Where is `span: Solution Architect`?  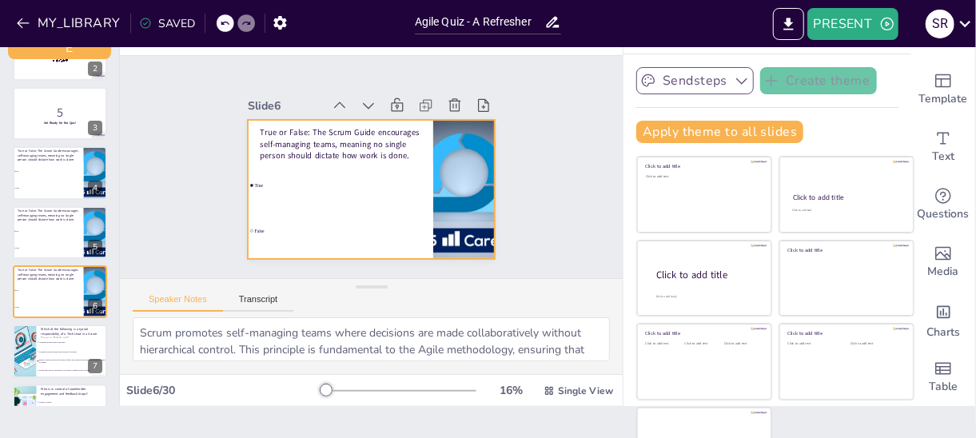
span: Solution Architect is located at coordinates (73, 402).